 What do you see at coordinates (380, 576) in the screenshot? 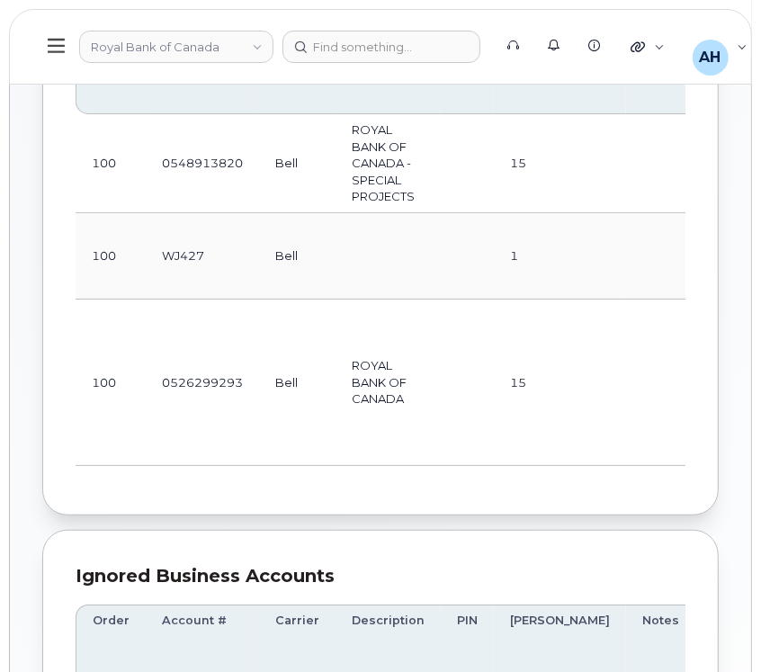
I see `div: Ignored Business Accounts` at bounding box center [380, 576].